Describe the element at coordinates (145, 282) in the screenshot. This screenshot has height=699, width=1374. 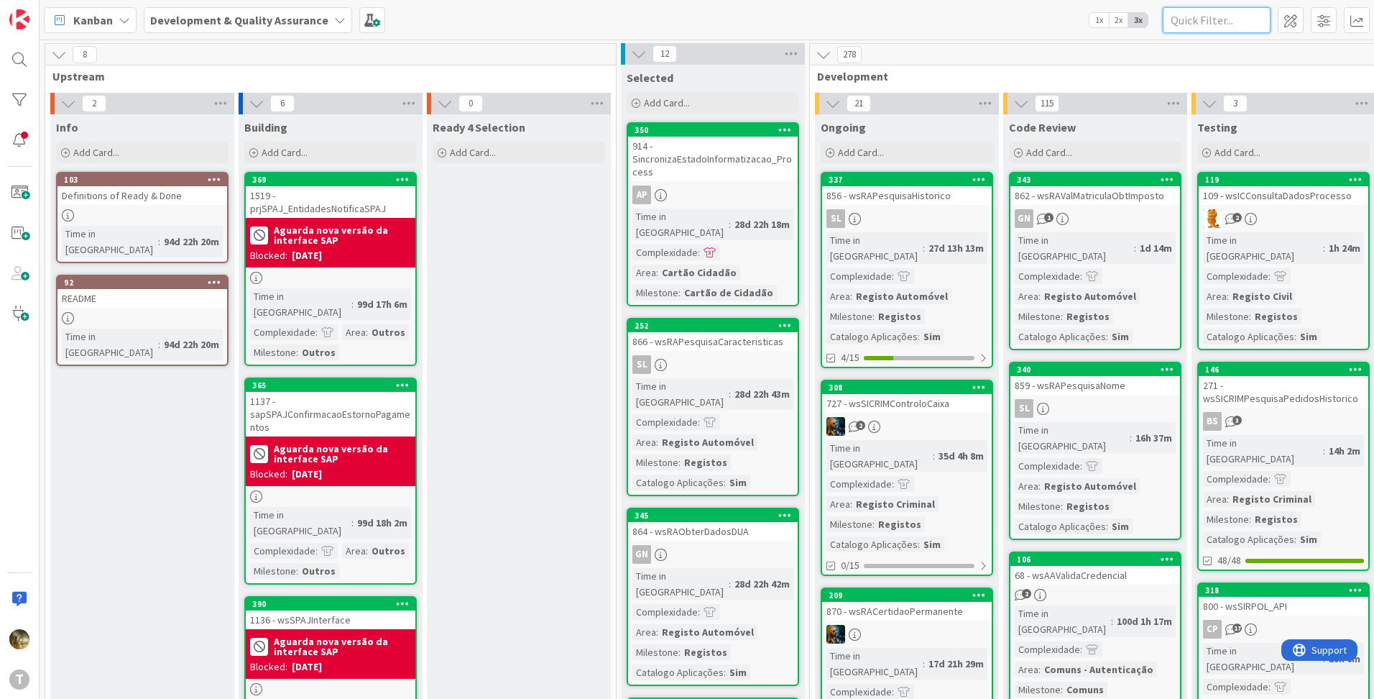
I see `div: 92` at that location.